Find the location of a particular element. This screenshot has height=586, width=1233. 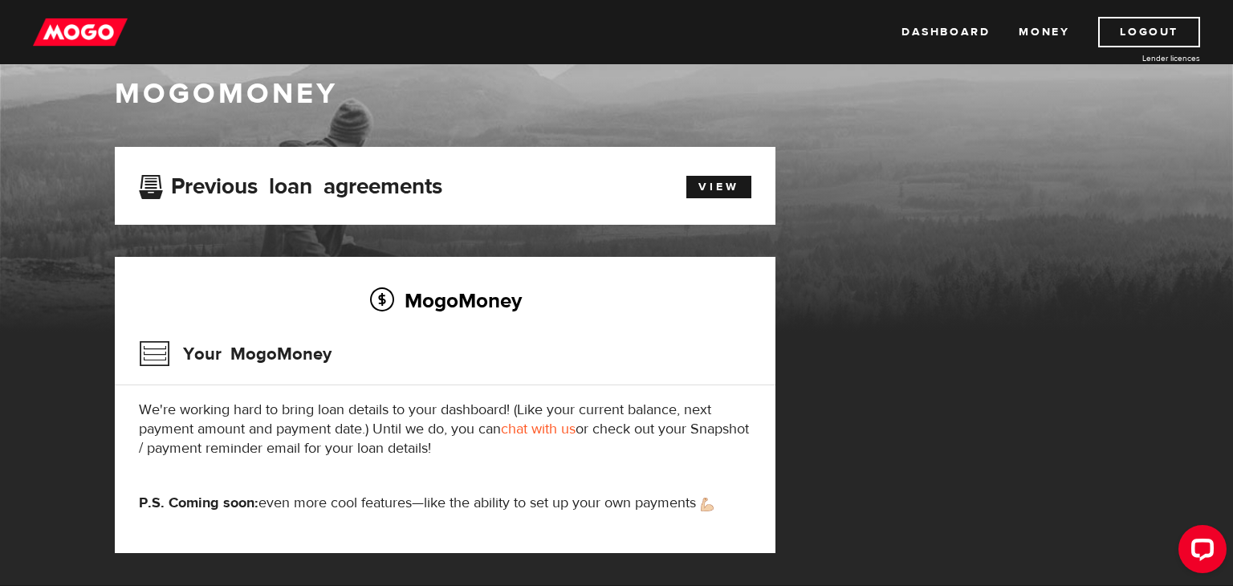

a: Logout is located at coordinates (1148, 32).